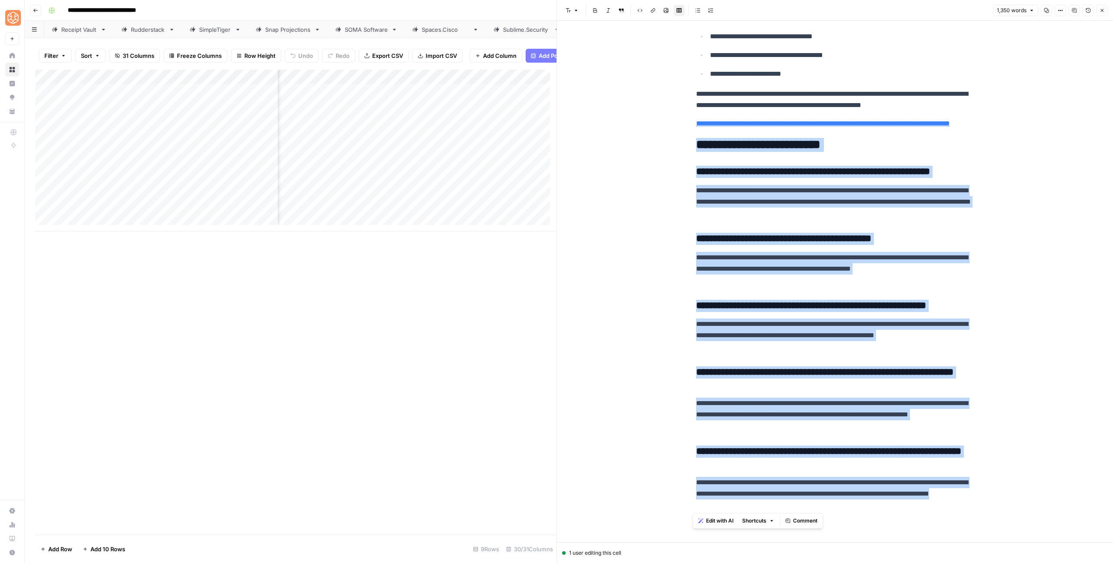 The image size is (1113, 563). Describe the element at coordinates (288, 30) in the screenshot. I see `div: Snap Projections` at that location.